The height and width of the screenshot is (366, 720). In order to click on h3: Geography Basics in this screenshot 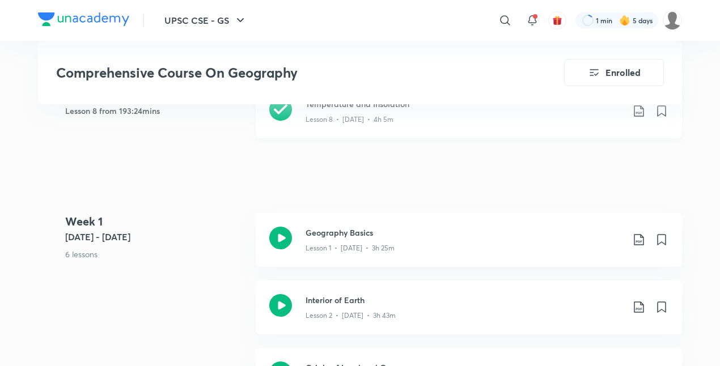, I will do `click(464, 232)`.